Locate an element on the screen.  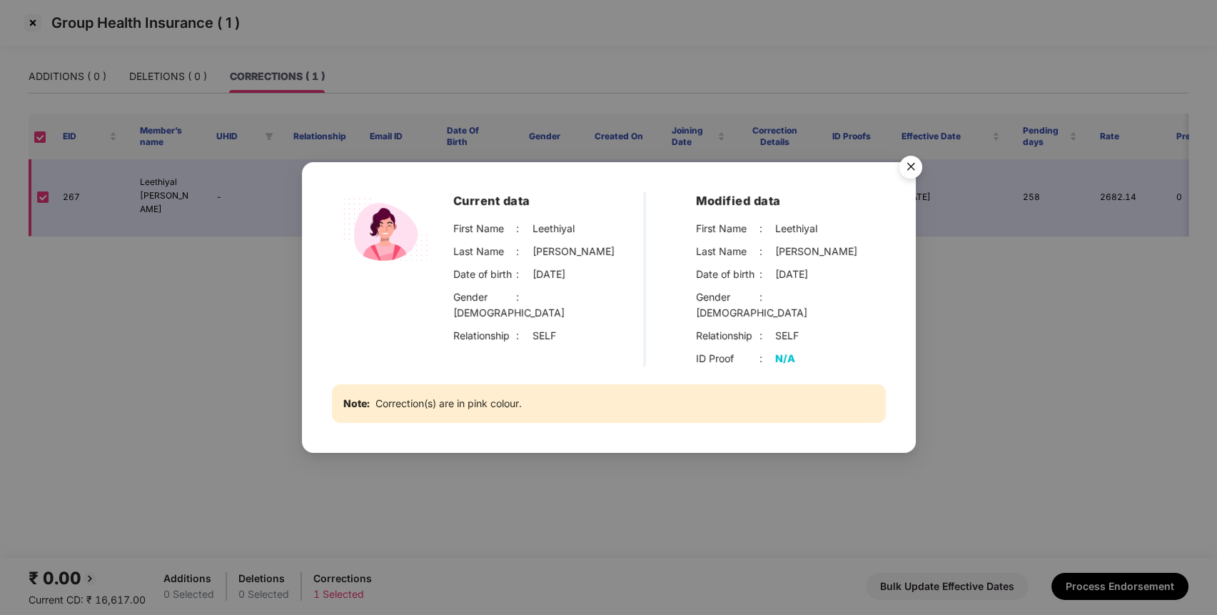
img: svg+xml;base64,PHN2ZyB4bWxucz0iaHR0cDovL3d3dy53My5vcmcvMjAwMC9zdmciIHdpZHRoPSIyMjQiIGhlaWdodD0iMT... is located at coordinates (385, 229).